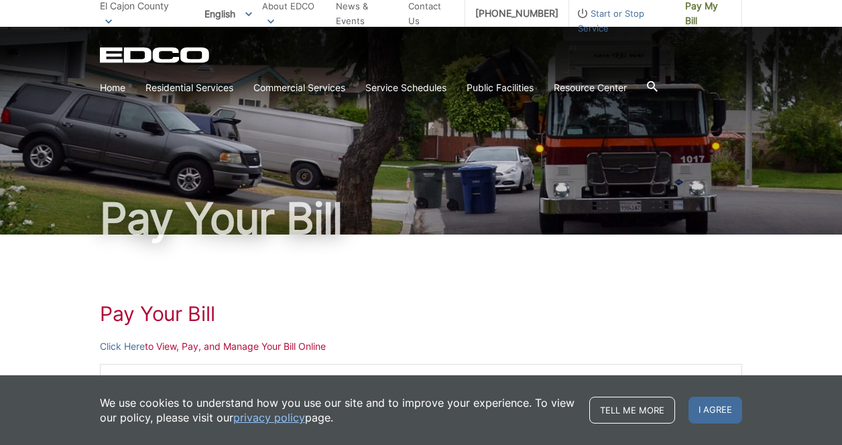 The width and height of the screenshot is (842, 445). I want to click on a: EDCD logo. Return to the homepage., so click(156, 55).